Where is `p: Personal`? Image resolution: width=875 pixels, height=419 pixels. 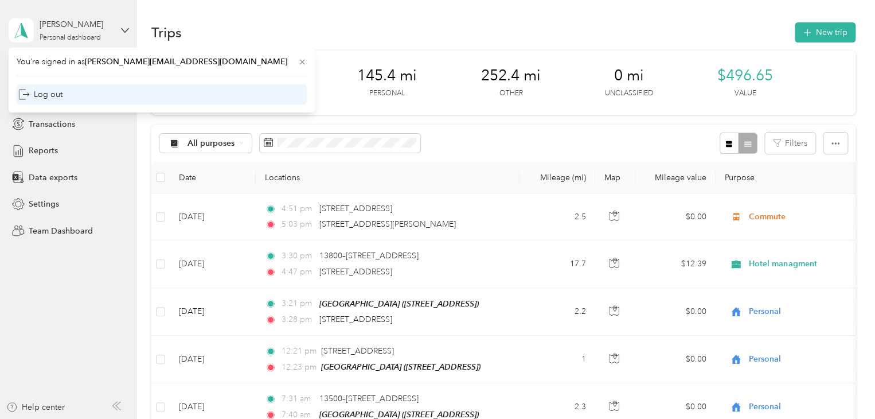 p: Personal is located at coordinates (387, 94).